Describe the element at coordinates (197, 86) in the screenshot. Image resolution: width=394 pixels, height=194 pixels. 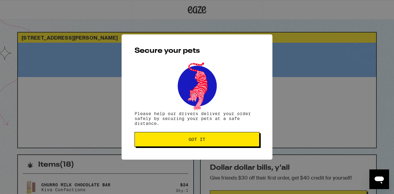
I see `img: pets` at that location.